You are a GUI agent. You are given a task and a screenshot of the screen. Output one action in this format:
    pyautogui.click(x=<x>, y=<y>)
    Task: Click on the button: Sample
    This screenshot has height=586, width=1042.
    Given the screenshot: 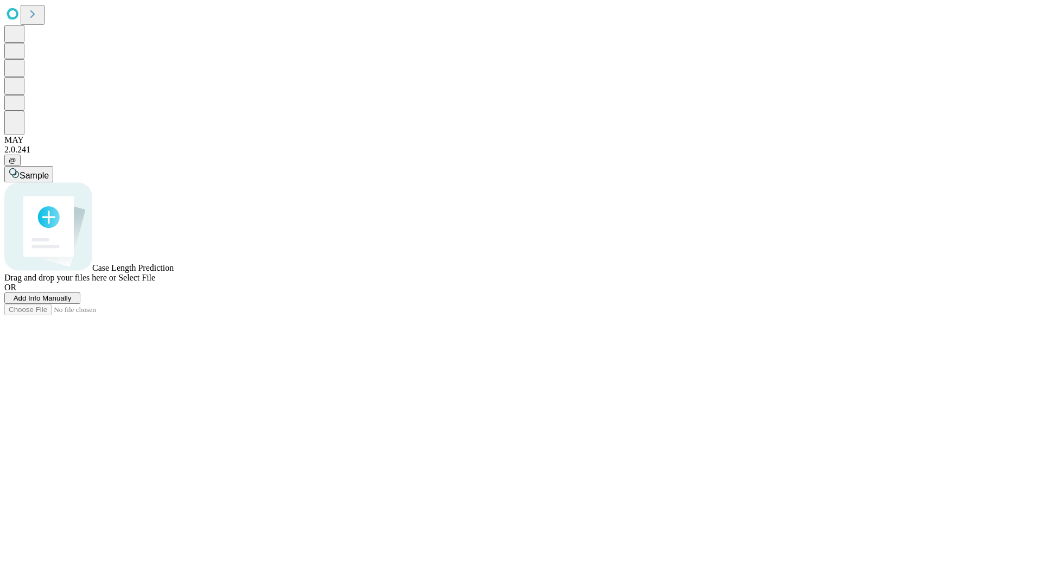 What is the action you would take?
    pyautogui.click(x=29, y=174)
    